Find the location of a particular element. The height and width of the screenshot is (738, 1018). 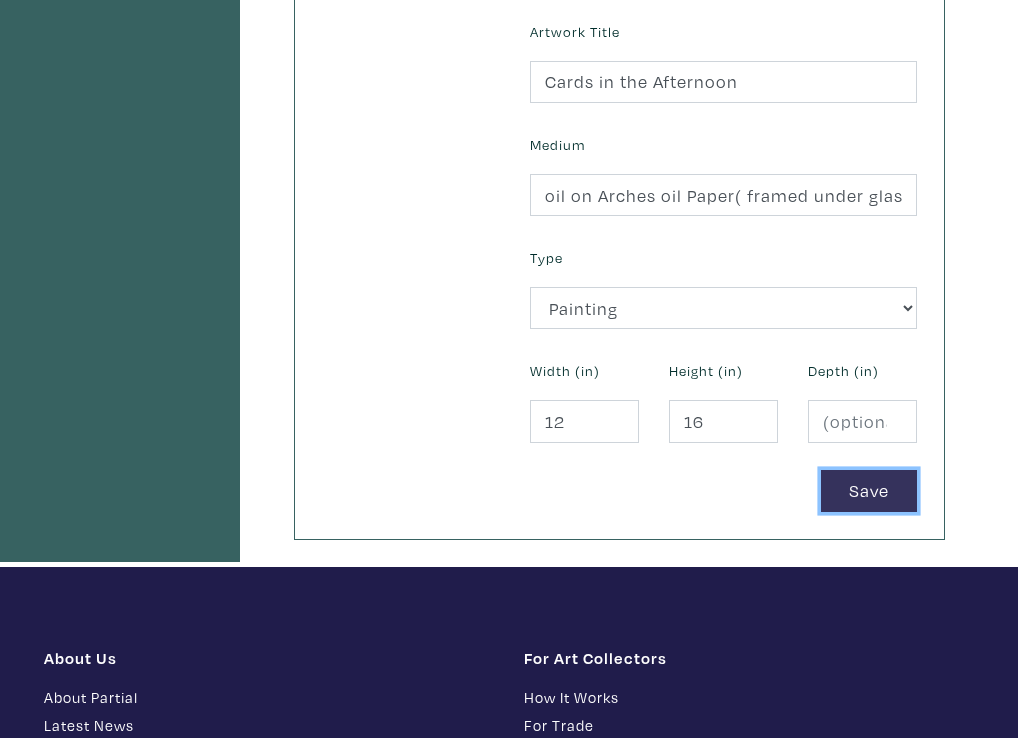

label: Artwork Title is located at coordinates (575, 32).